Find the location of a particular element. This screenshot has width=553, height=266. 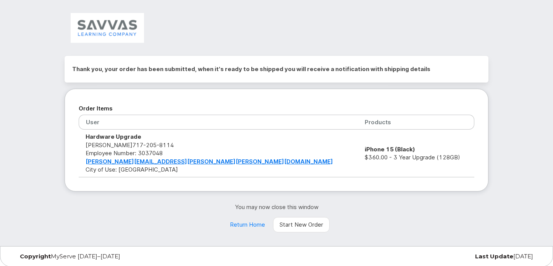

span: Employee Number: 3037048 is located at coordinates (124, 153).